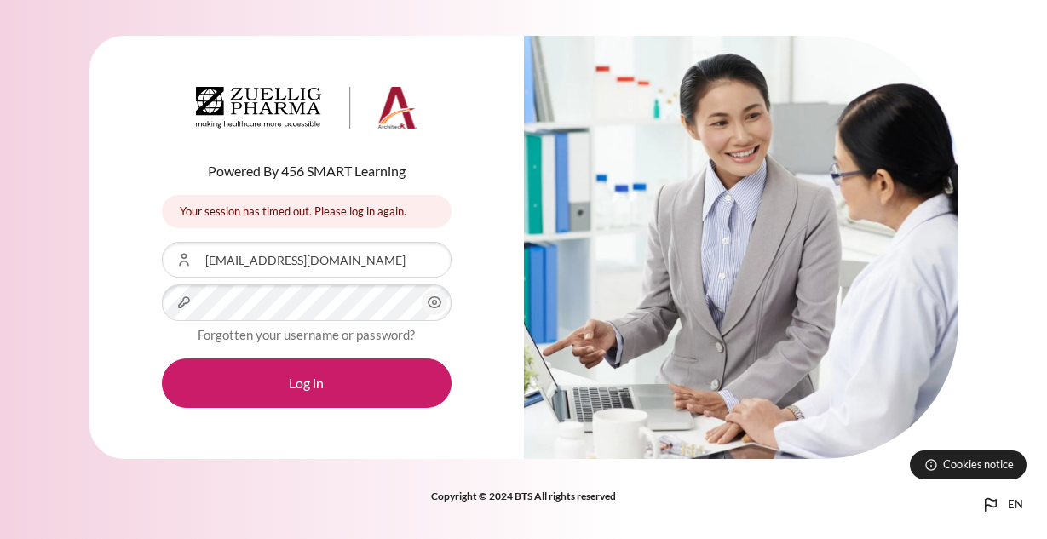 This screenshot has height=539, width=1047. What do you see at coordinates (307, 383) in the screenshot?
I see `button: Log in` at bounding box center [307, 383].